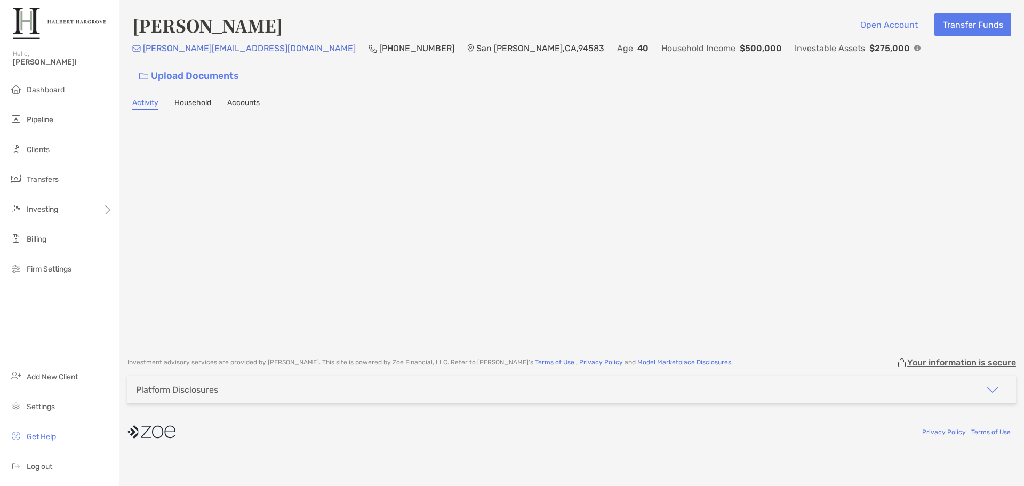 This screenshot has width=1024, height=486. I want to click on span: Billing, so click(36, 239).